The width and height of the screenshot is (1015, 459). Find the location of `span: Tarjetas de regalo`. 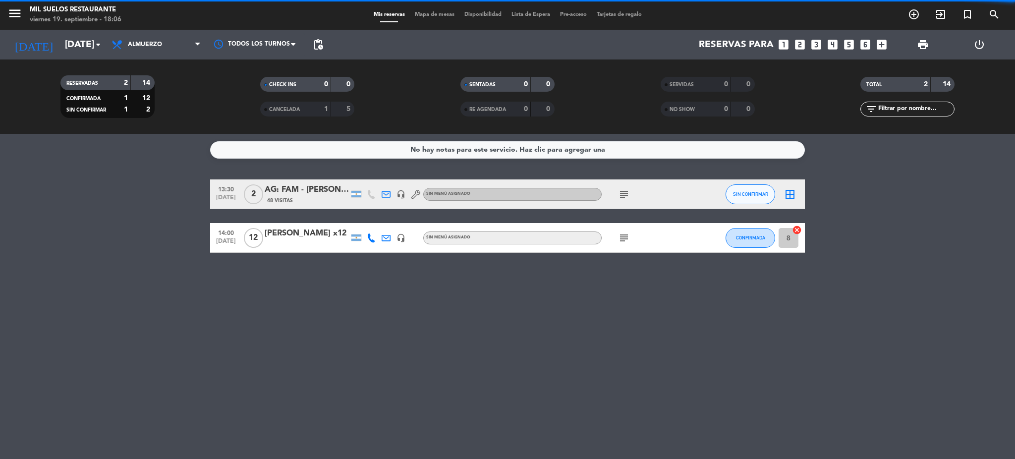

span: Tarjetas de regalo is located at coordinates (619, 14).